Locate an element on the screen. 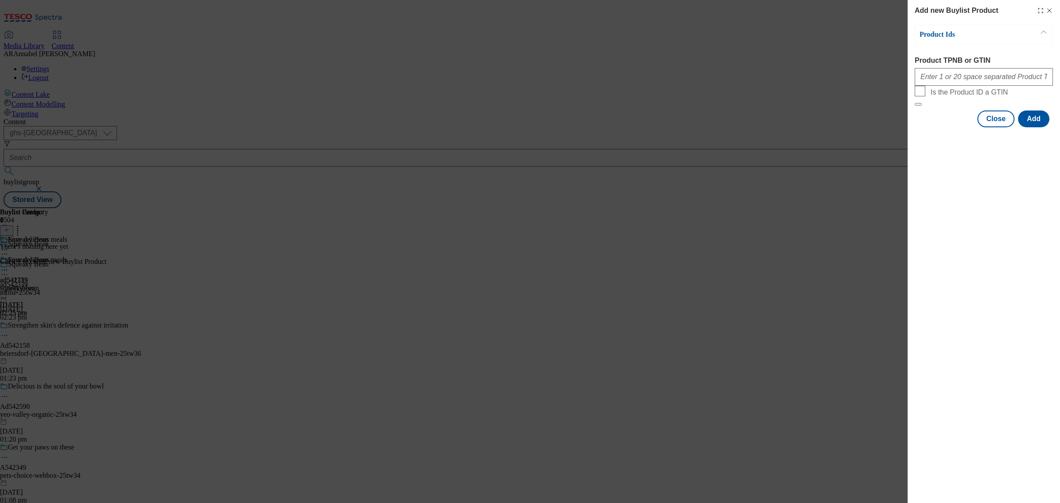  input: Enter 1 or 20 space separated Product TPNB or GTIN is located at coordinates (984, 77).